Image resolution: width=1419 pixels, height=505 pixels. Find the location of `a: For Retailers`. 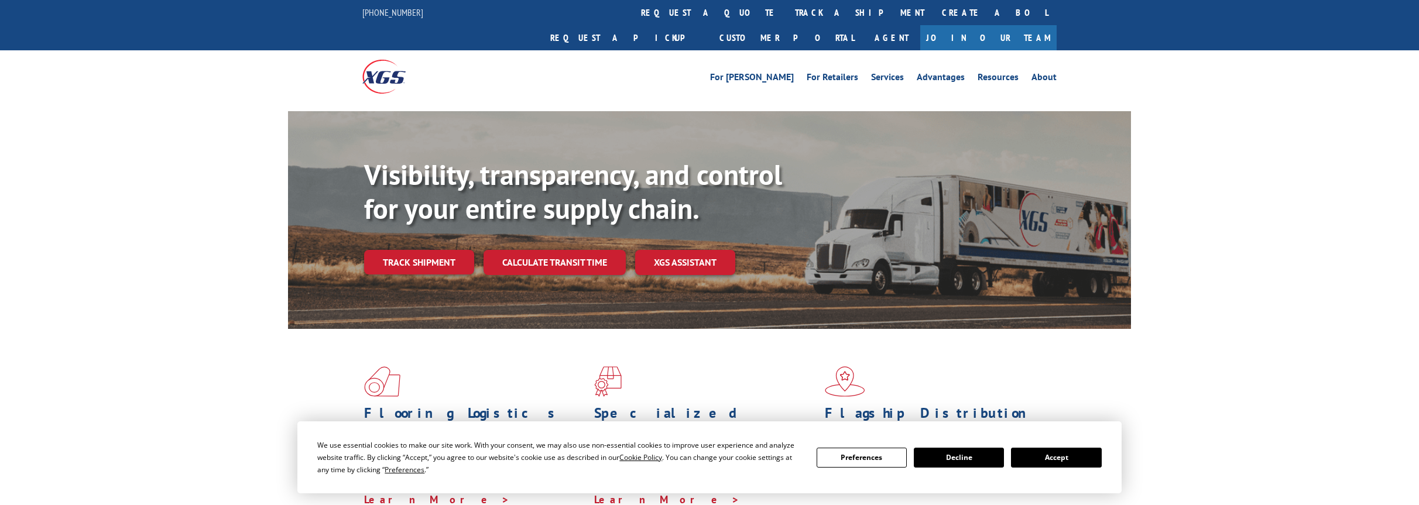

a: For Retailers is located at coordinates (833, 79).